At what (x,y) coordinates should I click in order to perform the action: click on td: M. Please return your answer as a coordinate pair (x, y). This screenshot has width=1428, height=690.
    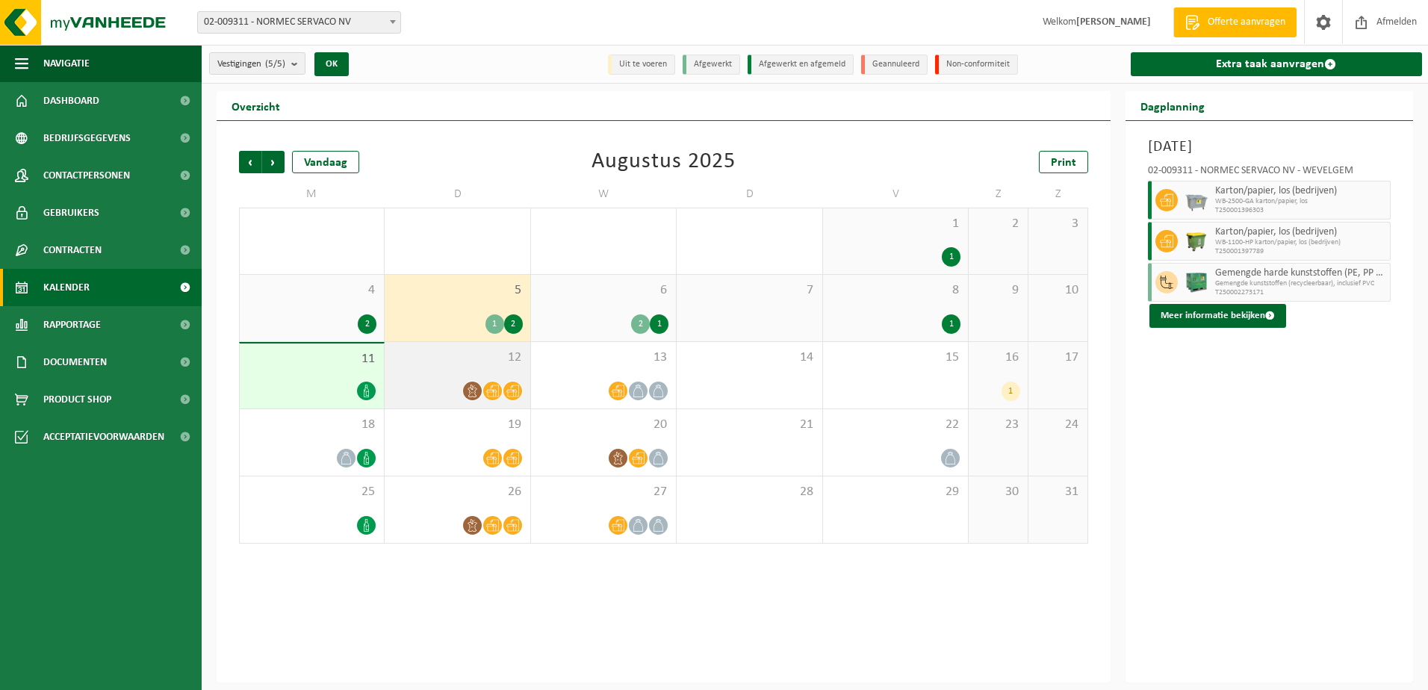
    Looking at the image, I should click on (311, 194).